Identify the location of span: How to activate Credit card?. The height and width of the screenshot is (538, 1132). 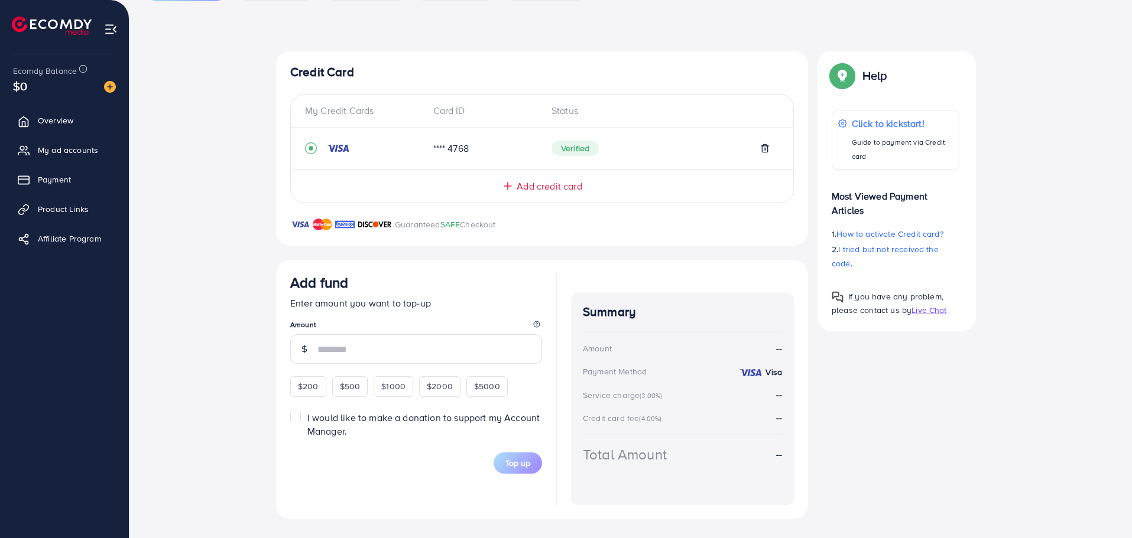
(889, 234).